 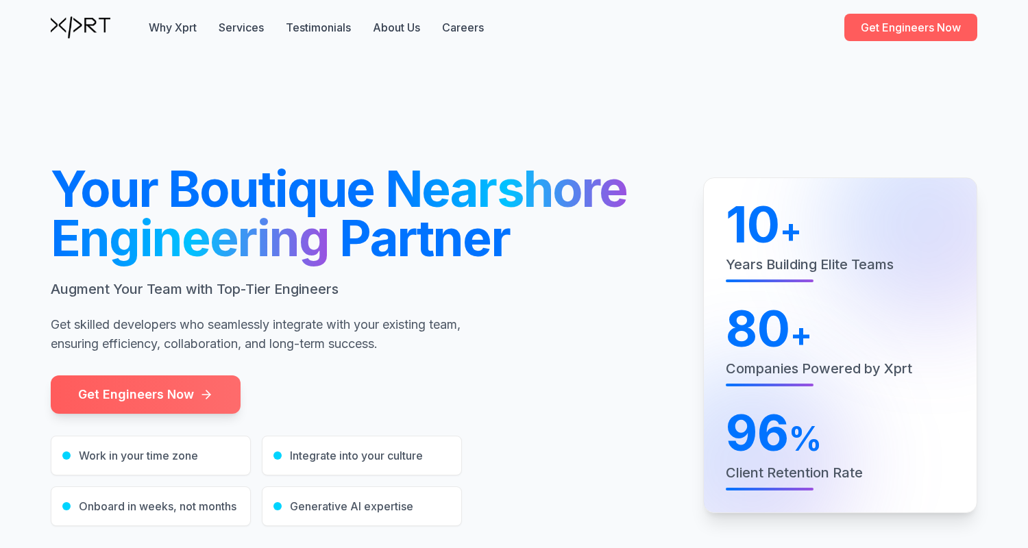 What do you see at coordinates (840, 265) in the screenshot?
I see `p: Years Building Elite Teams` at bounding box center [840, 265].